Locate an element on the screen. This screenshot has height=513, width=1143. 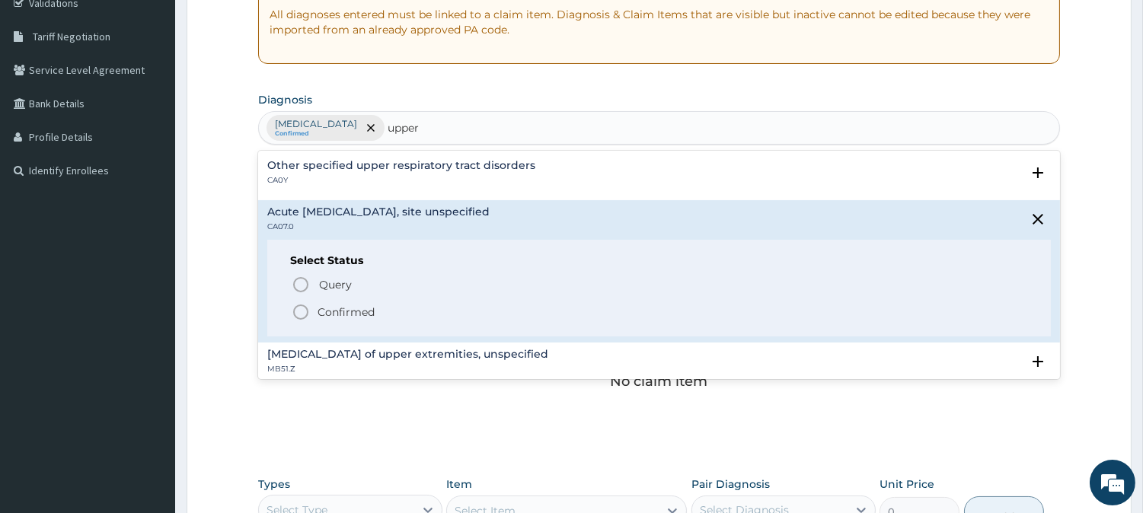
h4: Other specified upper respiratory tract disorders is located at coordinates (401, 165).